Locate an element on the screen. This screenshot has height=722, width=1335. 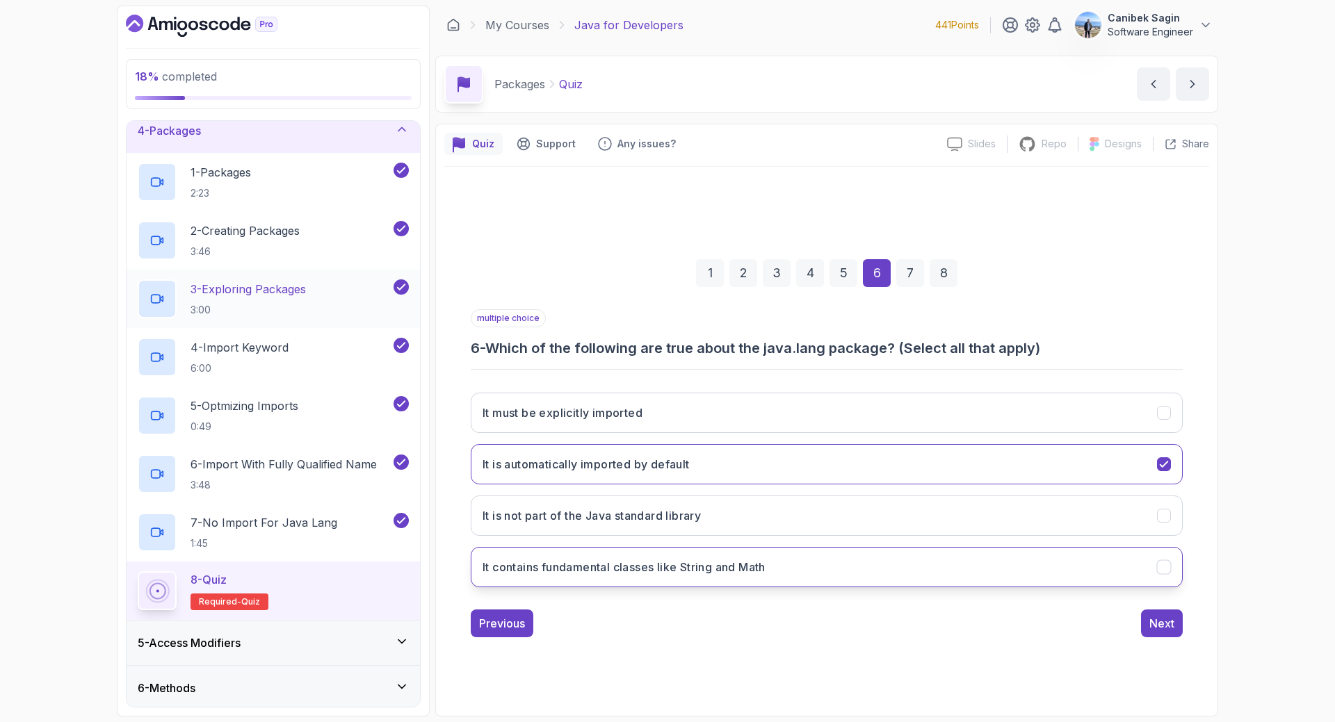
img: user profile image is located at coordinates (1088, 25).